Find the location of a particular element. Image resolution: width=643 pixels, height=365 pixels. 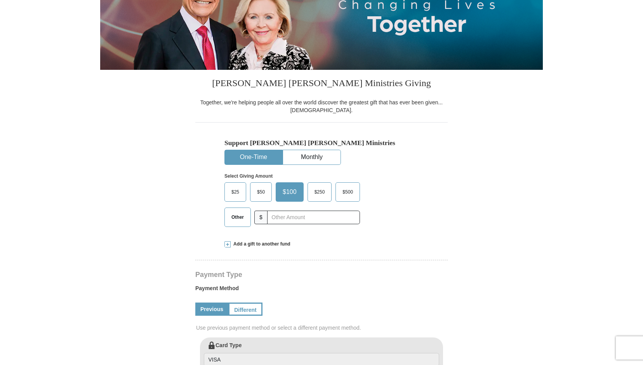

button: One-Time is located at coordinates (254, 157).